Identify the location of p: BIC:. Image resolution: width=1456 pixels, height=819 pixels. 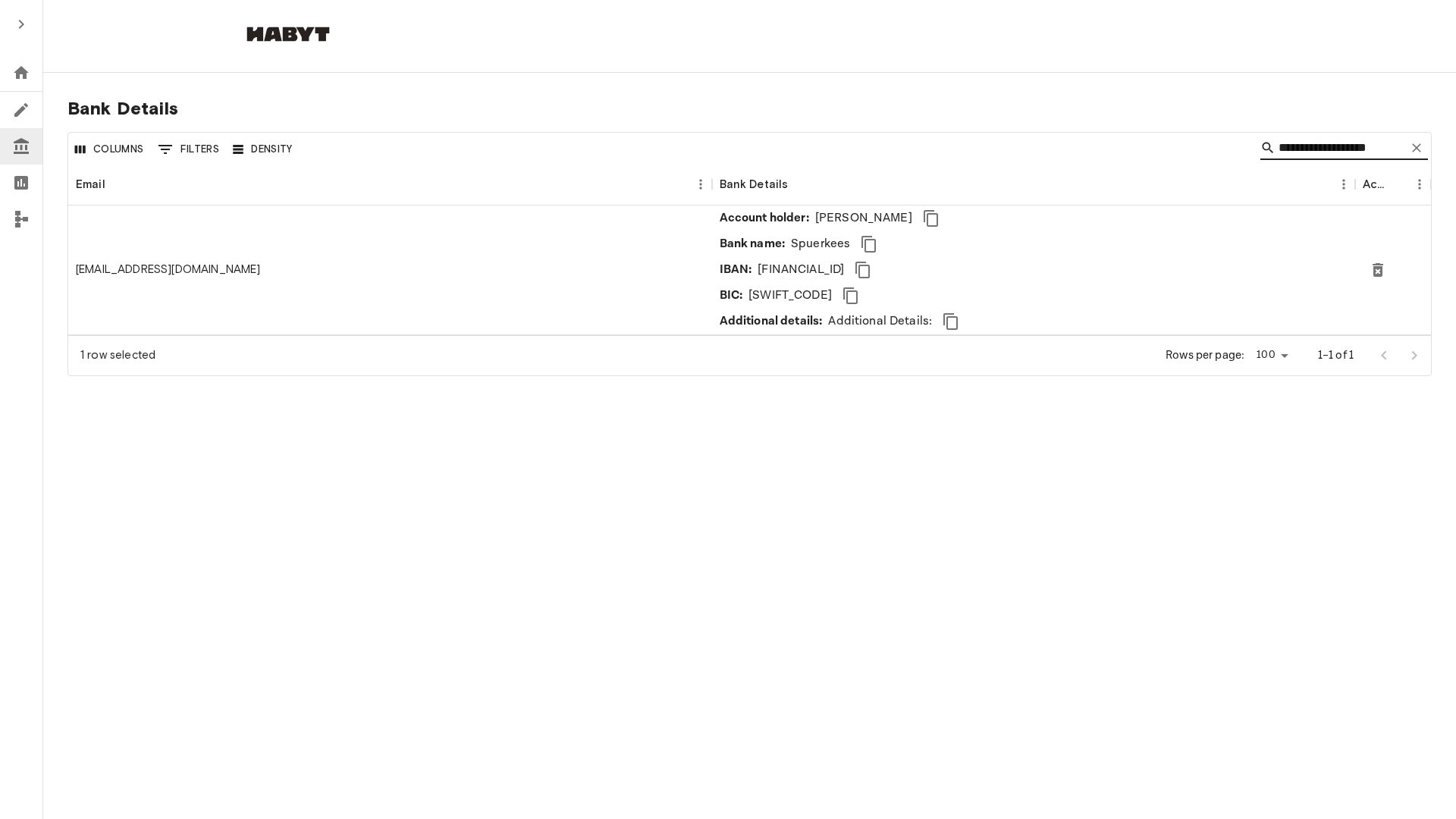
(731, 296).